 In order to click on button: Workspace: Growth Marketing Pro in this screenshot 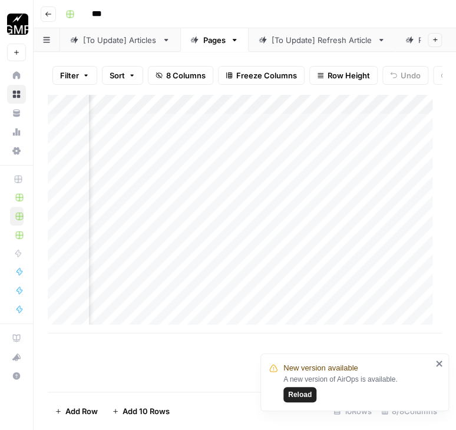, I will do `click(17, 24)`.